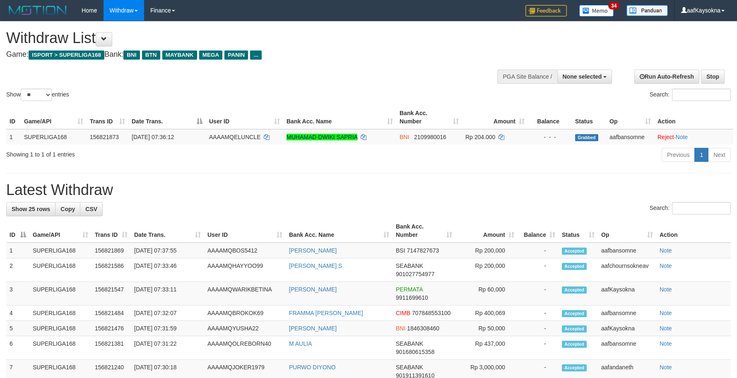 The width and height of the screenshot is (737, 378). Describe the element at coordinates (300, 344) in the screenshot. I see `a: M AULIA` at that location.